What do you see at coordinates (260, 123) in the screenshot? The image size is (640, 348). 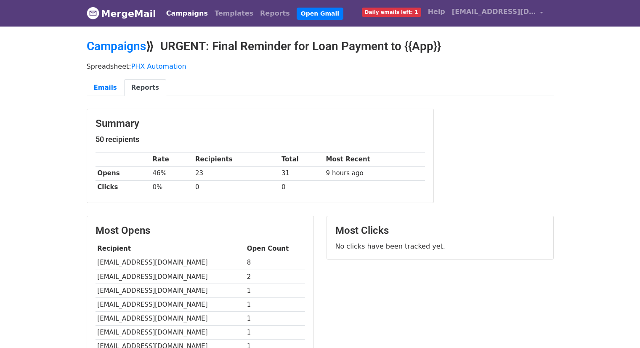 I see `h3: Summary` at bounding box center [260, 123].